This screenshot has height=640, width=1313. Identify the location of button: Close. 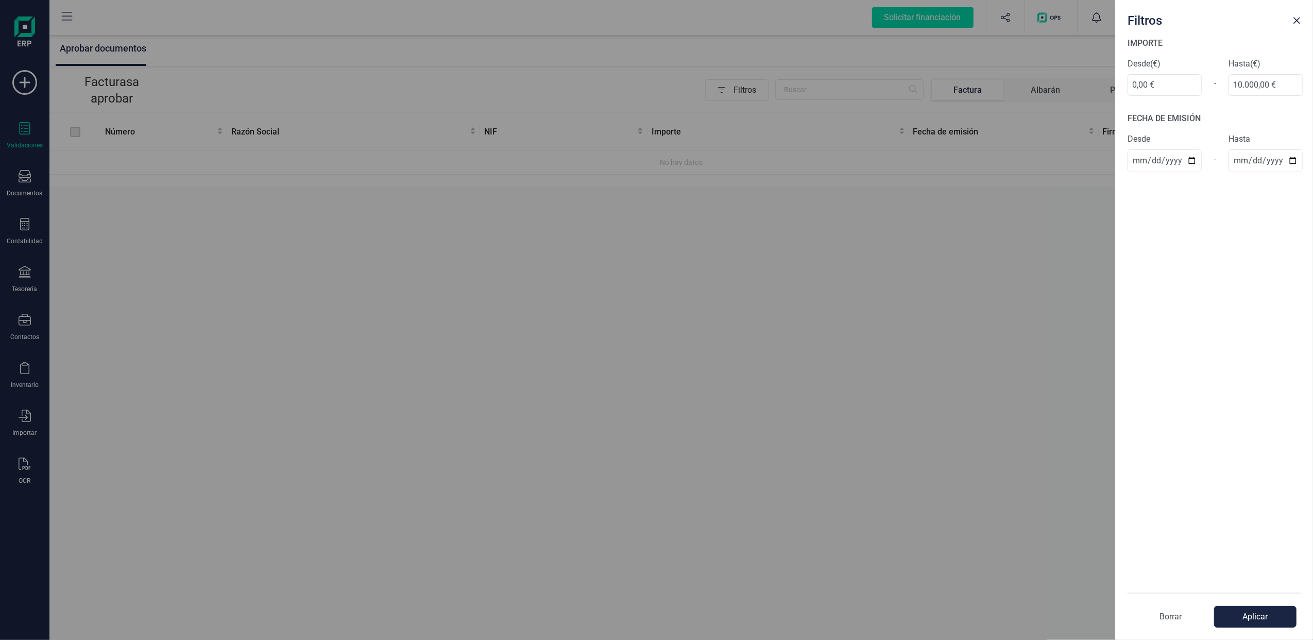
(1297, 21).